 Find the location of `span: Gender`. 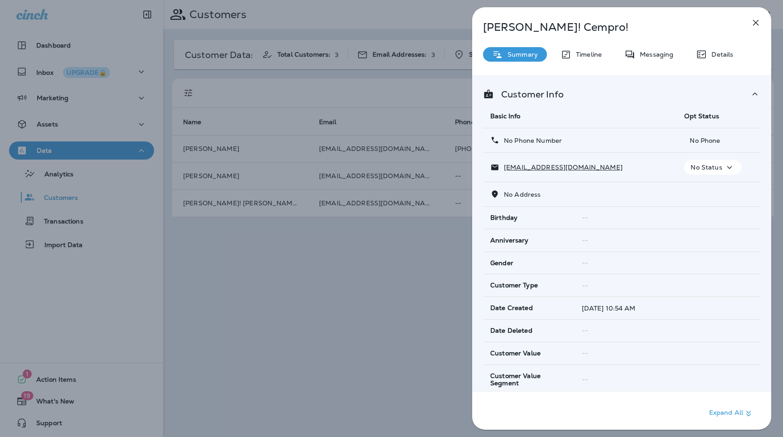

span: Gender is located at coordinates (501, 263).